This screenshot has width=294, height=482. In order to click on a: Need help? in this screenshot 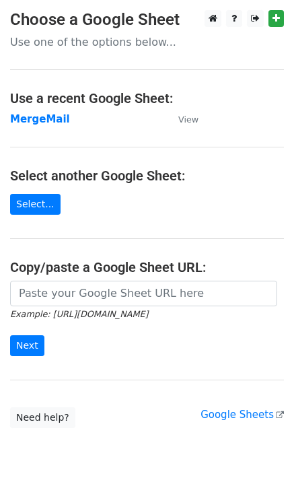, I will do `click(42, 417)`.